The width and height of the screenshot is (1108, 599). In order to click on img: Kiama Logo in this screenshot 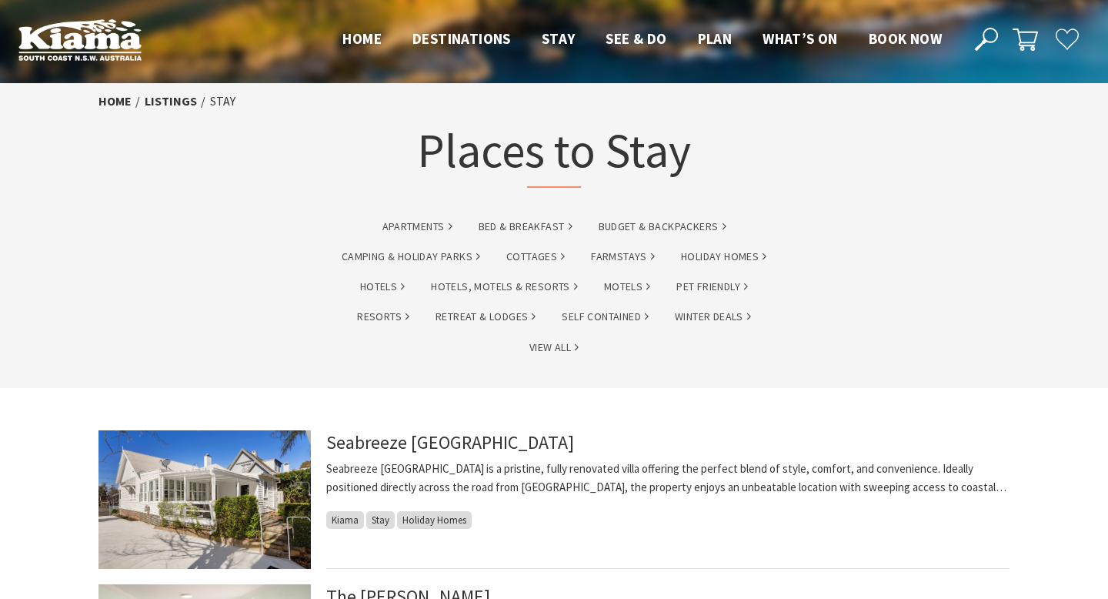, I will do `click(80, 39)`.